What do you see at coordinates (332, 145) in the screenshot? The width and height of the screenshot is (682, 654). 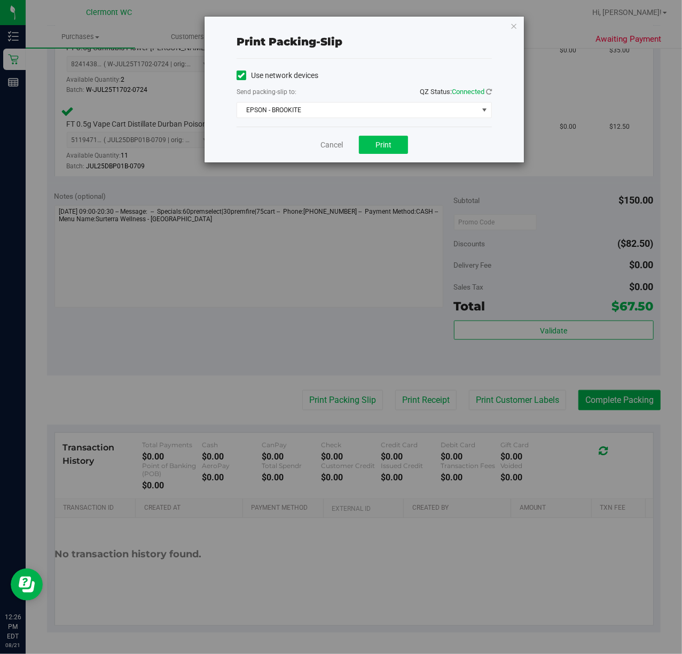 I see `a: Cancel` at bounding box center [332, 145].